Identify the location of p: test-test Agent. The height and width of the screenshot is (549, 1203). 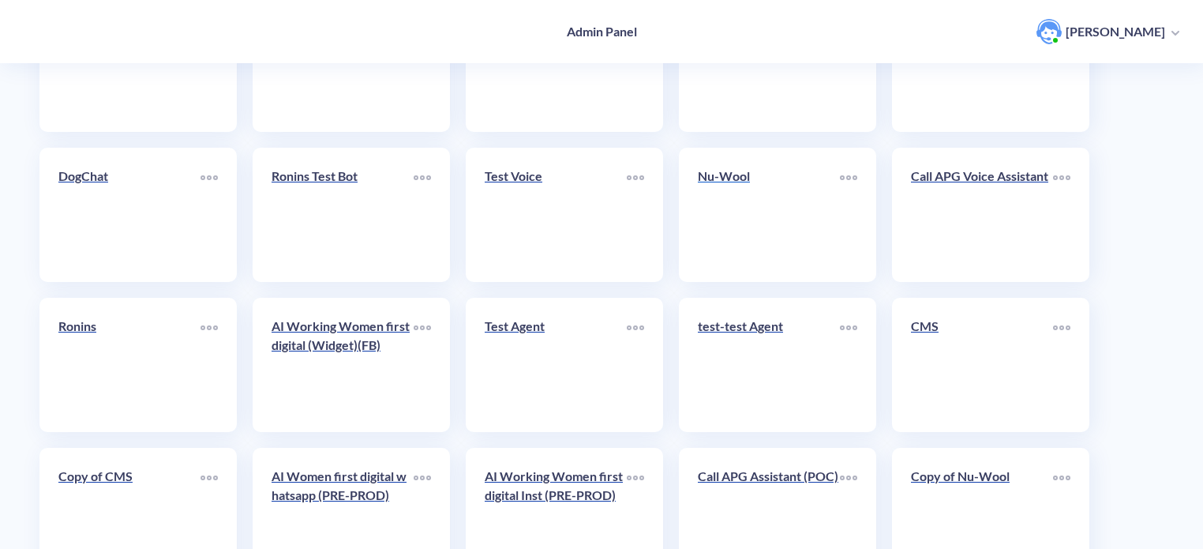
(769, 326).